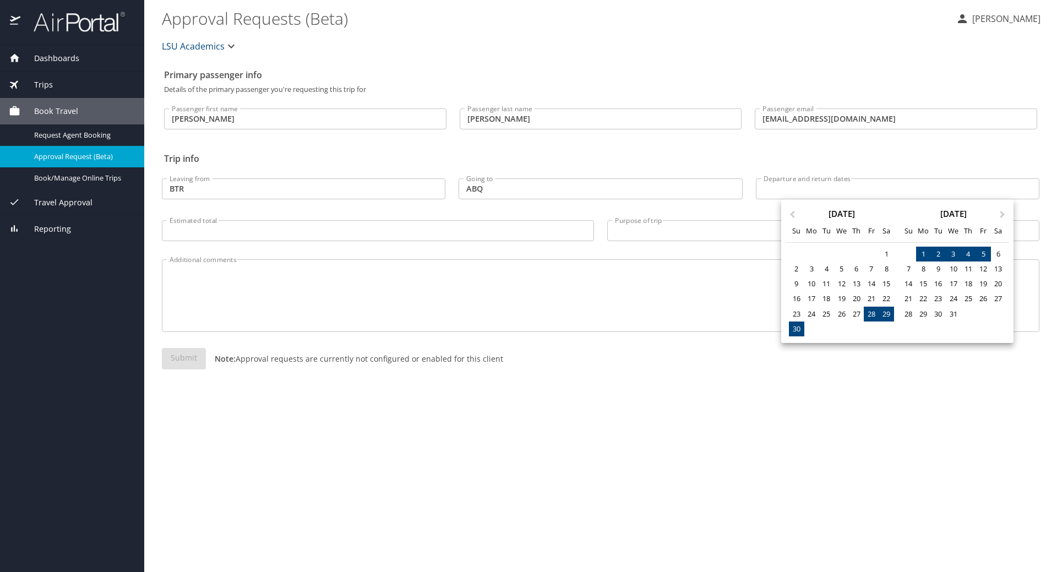 The height and width of the screenshot is (572, 1057). I want to click on div: Choose Thursday, December 4th, 2025, so click(968, 254).